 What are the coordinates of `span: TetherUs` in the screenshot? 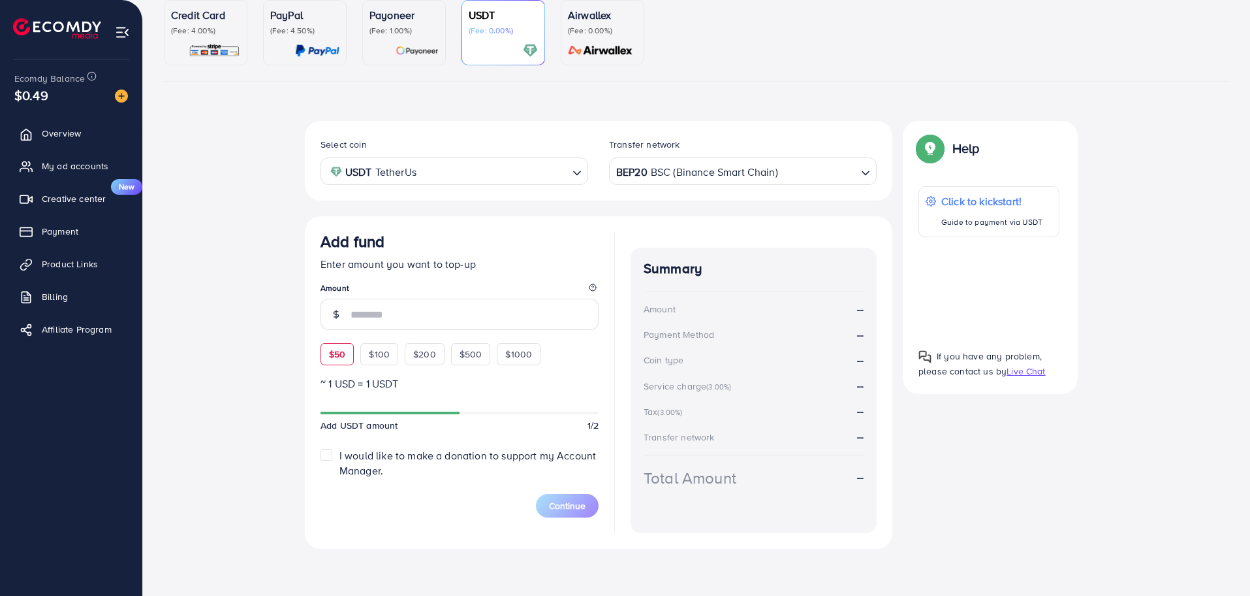 It's located at (396, 172).